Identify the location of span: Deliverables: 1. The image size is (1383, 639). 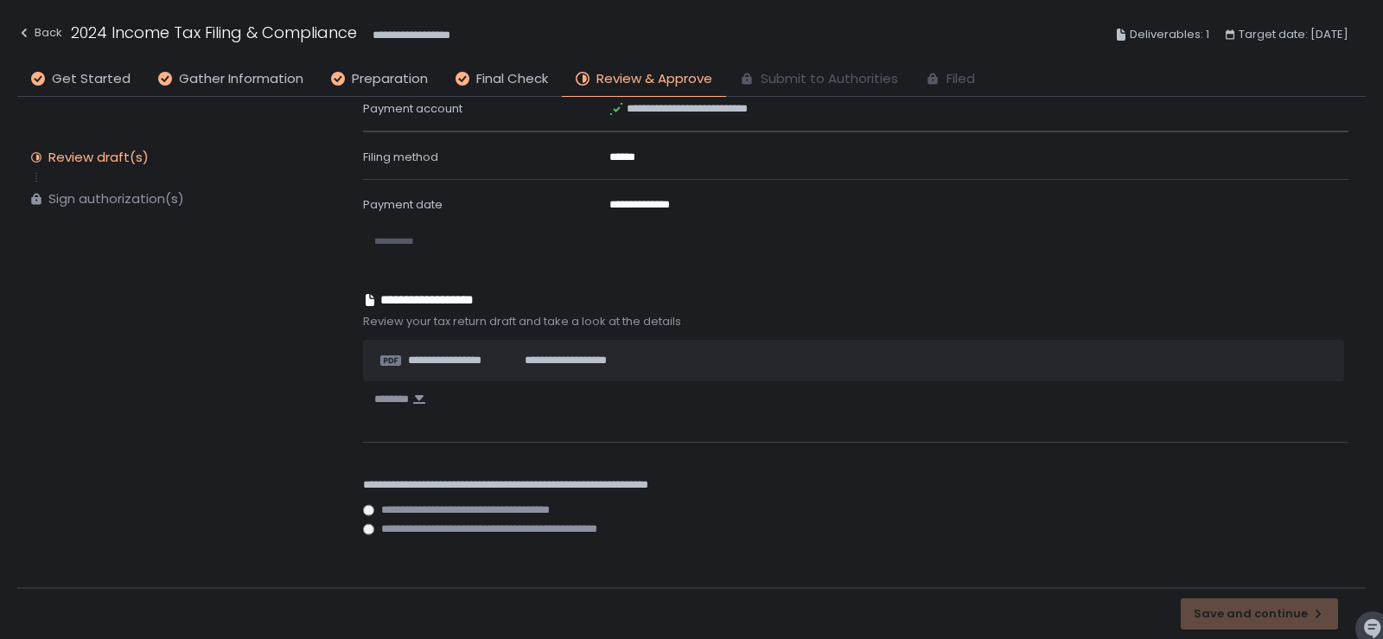
(1170, 35).